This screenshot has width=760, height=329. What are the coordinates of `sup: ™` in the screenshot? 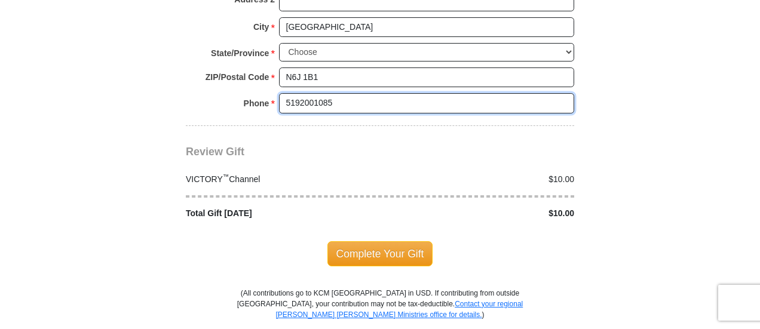 It's located at (226, 176).